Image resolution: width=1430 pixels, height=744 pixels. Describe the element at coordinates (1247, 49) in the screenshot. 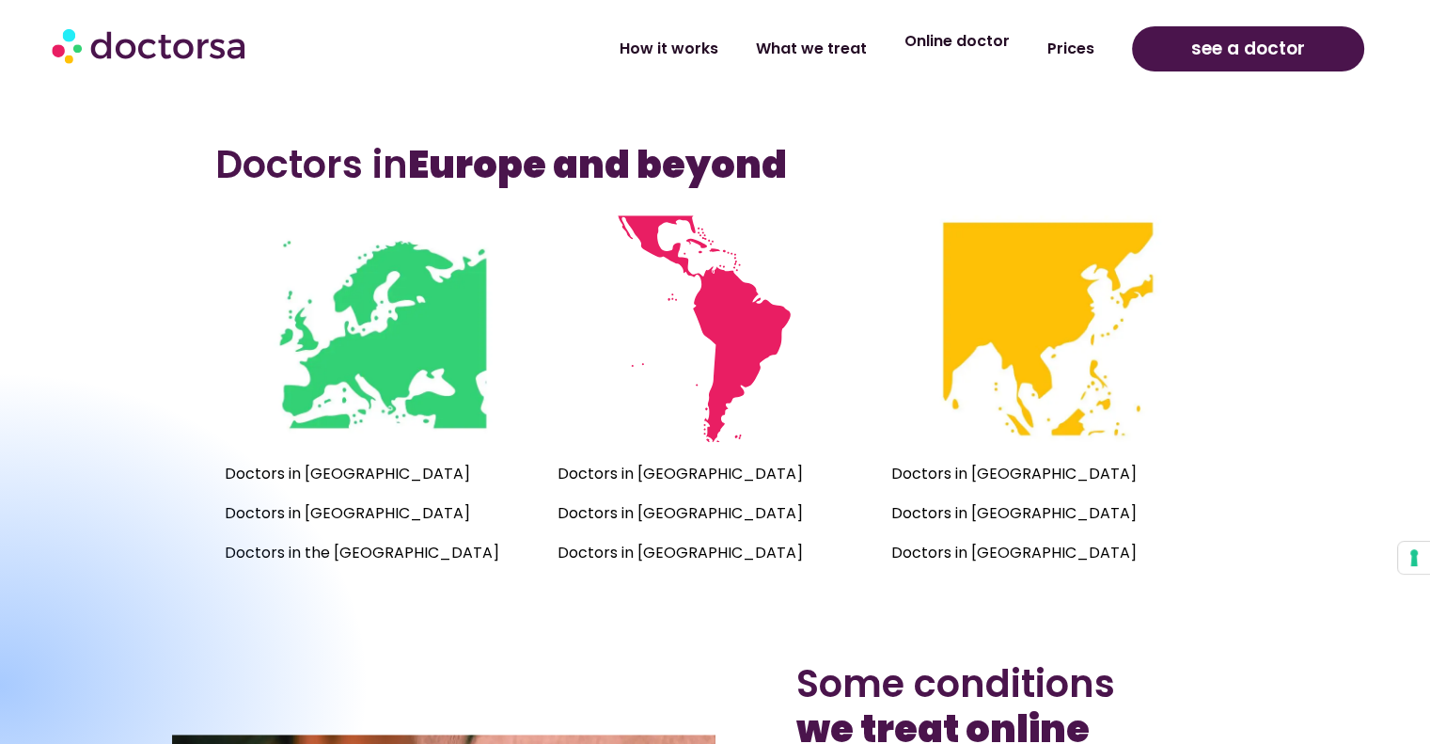

I see `span: see a doctor` at that location.